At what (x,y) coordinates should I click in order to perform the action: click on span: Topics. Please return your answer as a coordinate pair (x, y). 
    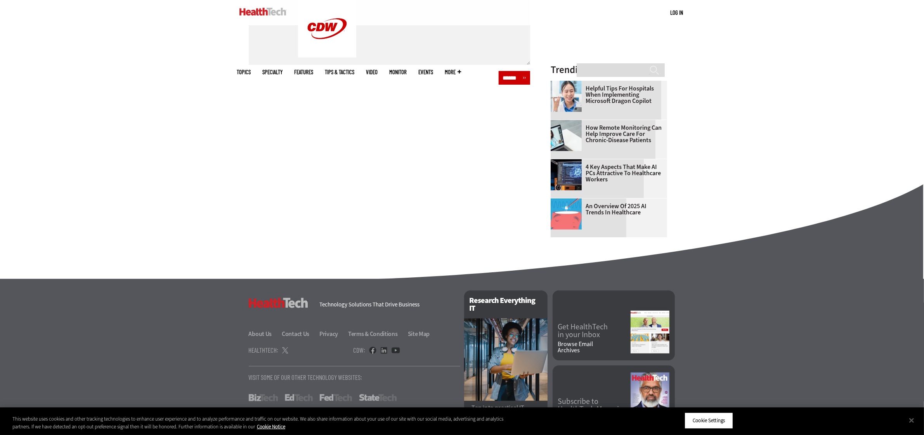
    Looking at the image, I should click on (244, 72).